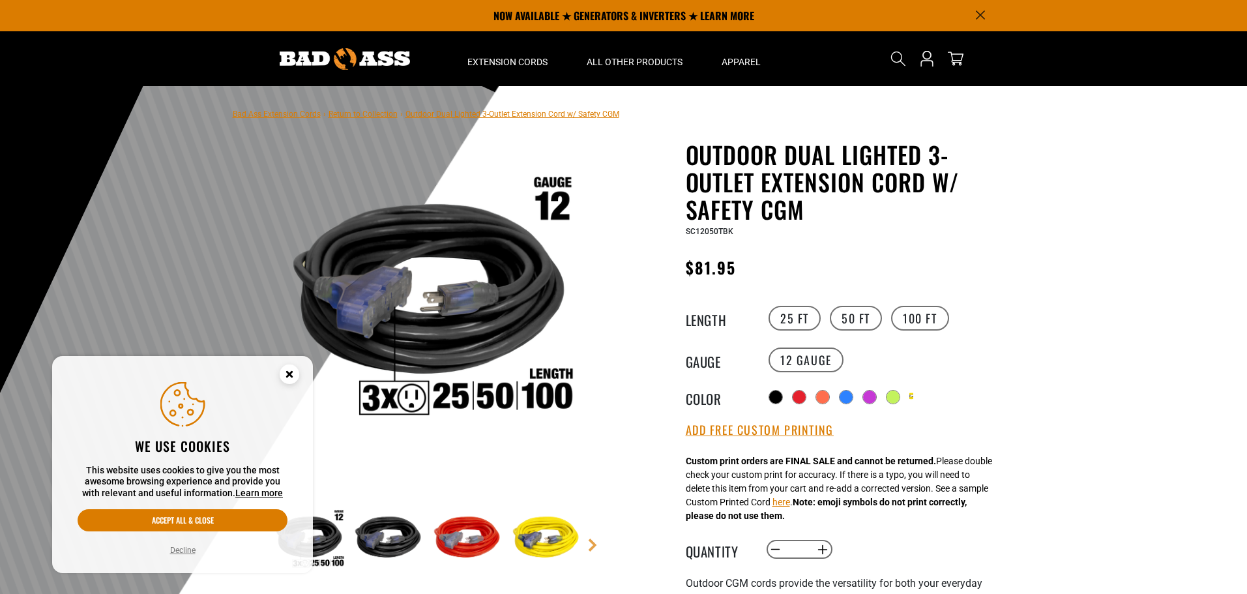 This screenshot has width=1247, height=594. Describe the element at coordinates (467, 540) in the screenshot. I see `img: red` at that location.